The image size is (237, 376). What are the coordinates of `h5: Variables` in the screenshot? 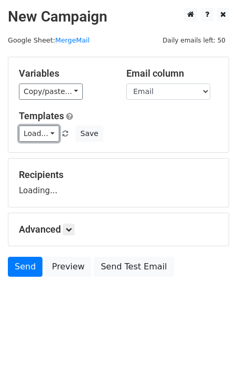 It's located at (65, 74).